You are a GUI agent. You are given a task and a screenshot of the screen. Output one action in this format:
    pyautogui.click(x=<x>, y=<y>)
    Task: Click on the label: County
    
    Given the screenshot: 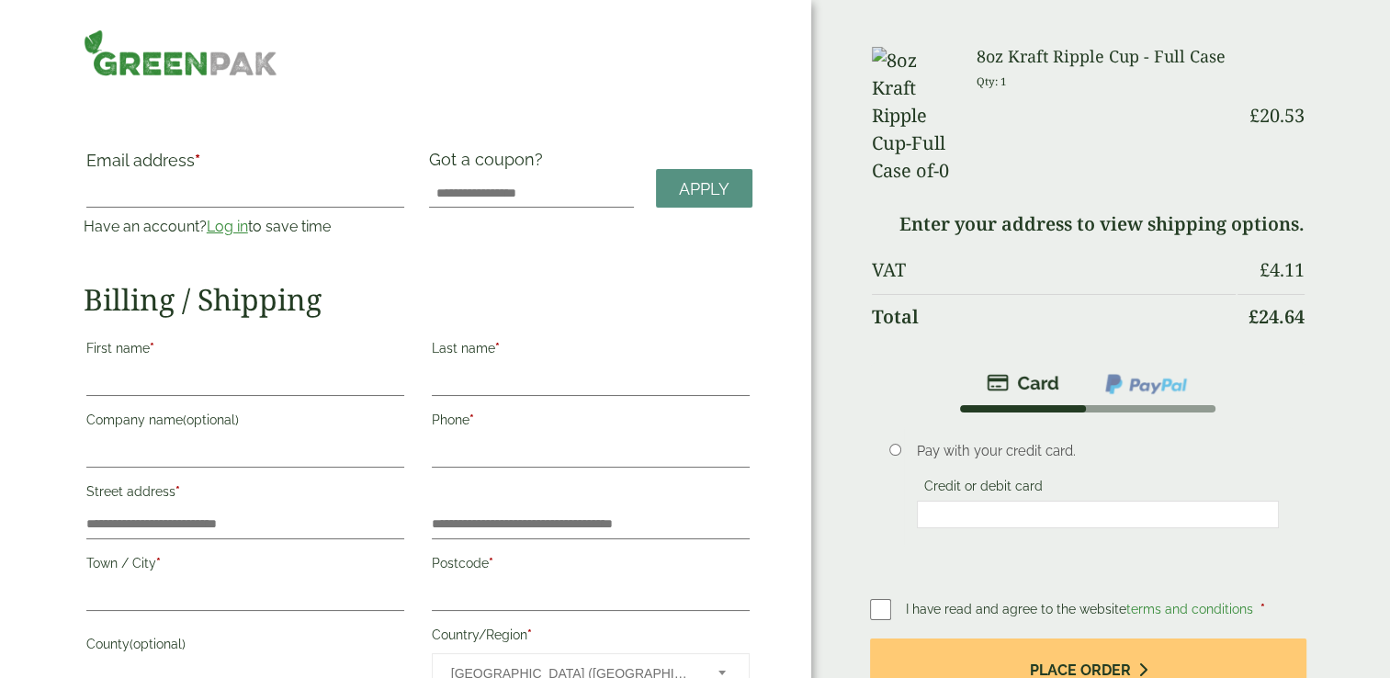 What is the action you would take?
    pyautogui.click(x=245, y=647)
    